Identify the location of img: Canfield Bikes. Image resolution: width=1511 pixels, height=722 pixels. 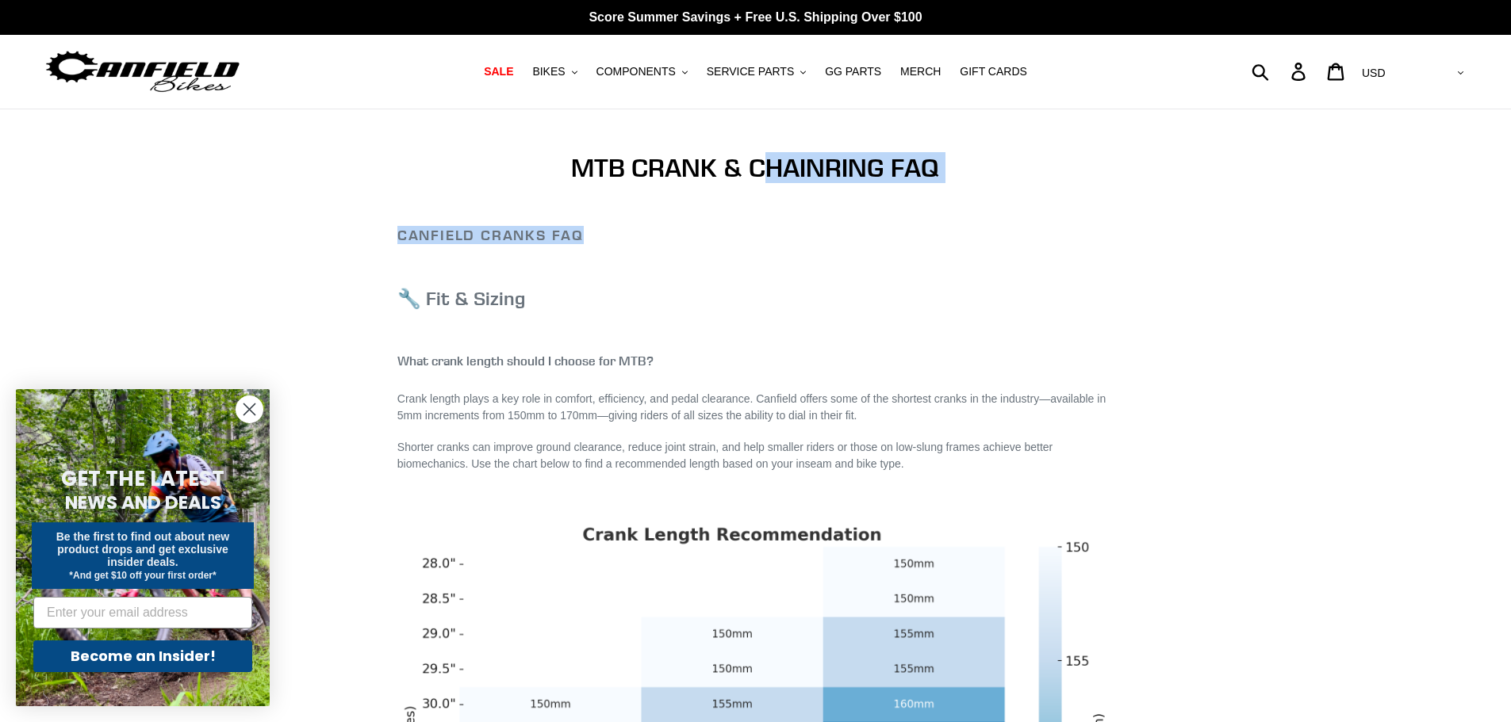
(143, 71).